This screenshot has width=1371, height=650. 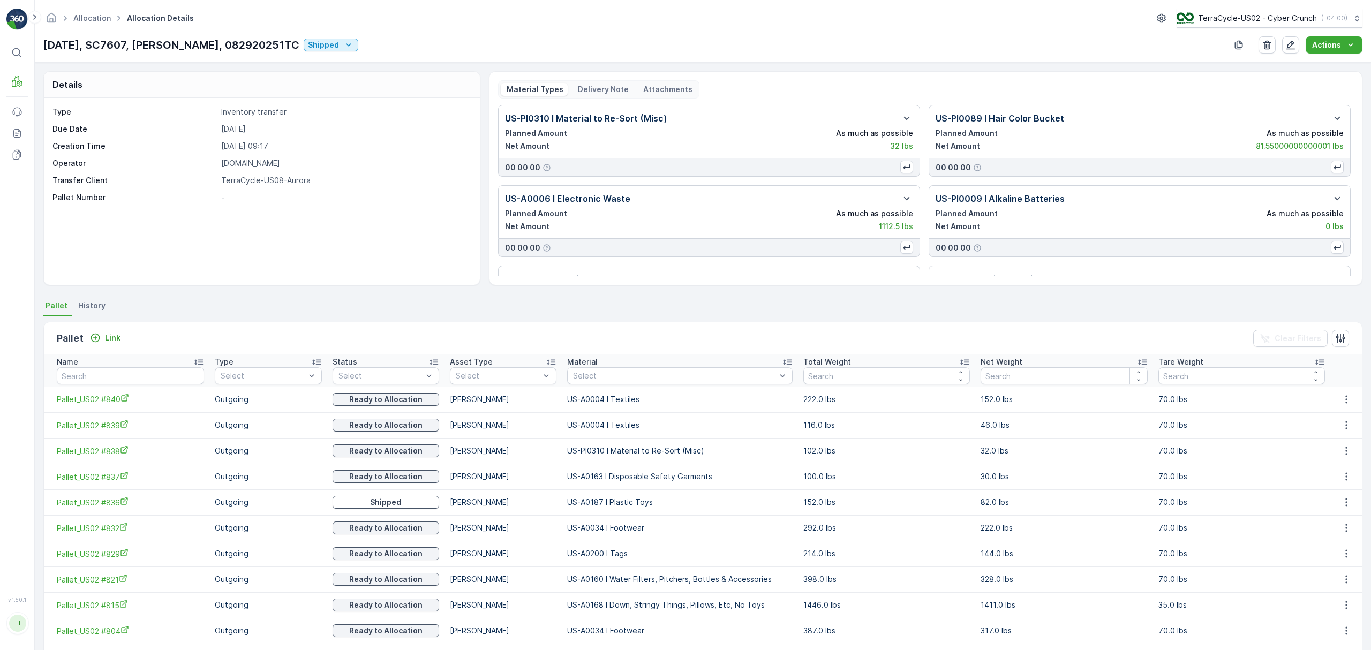 What do you see at coordinates (886, 605) in the screenshot?
I see `p: 1446.0 lbs` at bounding box center [886, 605].